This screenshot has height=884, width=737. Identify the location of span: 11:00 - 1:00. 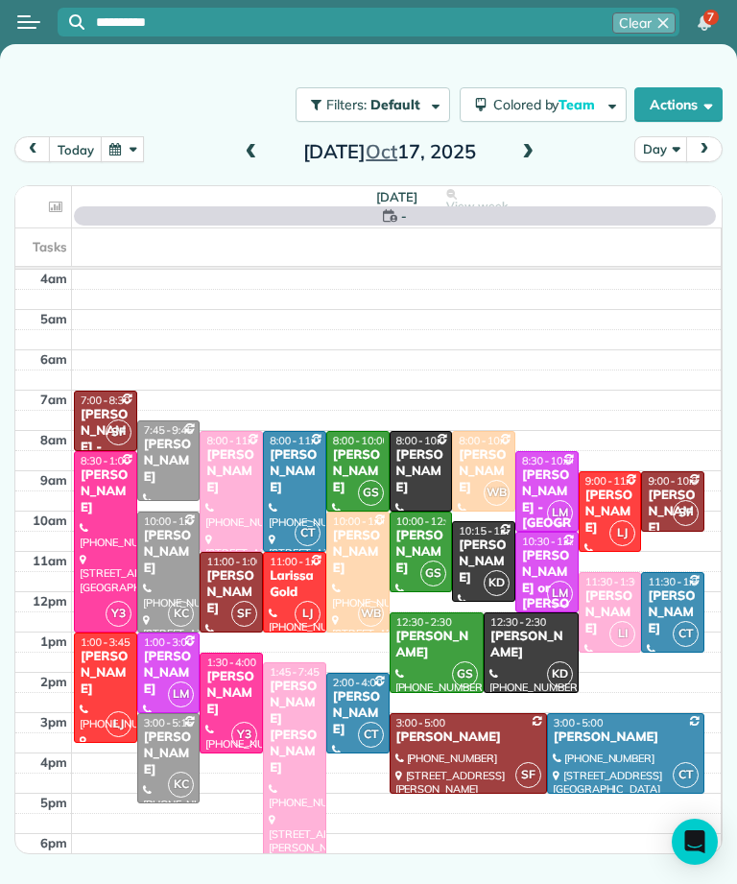
(234, 562).